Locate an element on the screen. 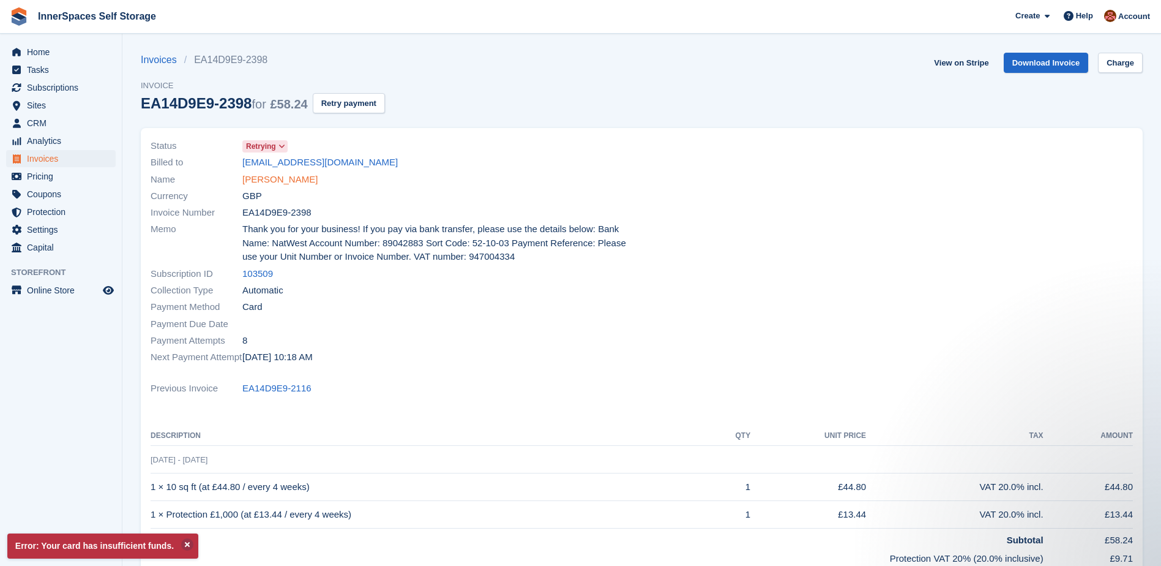  span: GBP is located at coordinates (252, 196).